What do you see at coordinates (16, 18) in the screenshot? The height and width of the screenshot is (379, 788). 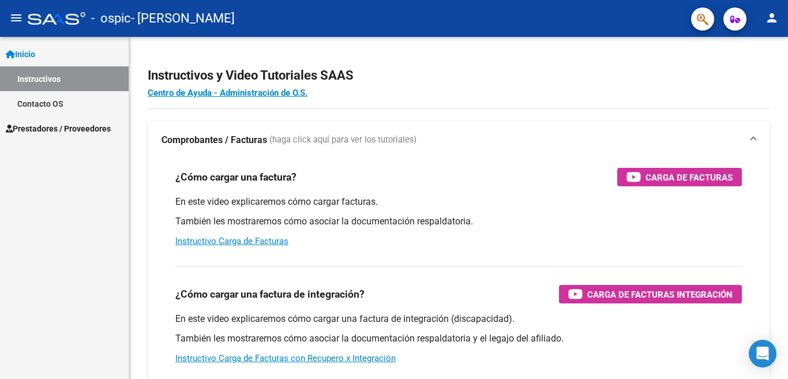 I see `mat-icon: menu` at bounding box center [16, 18].